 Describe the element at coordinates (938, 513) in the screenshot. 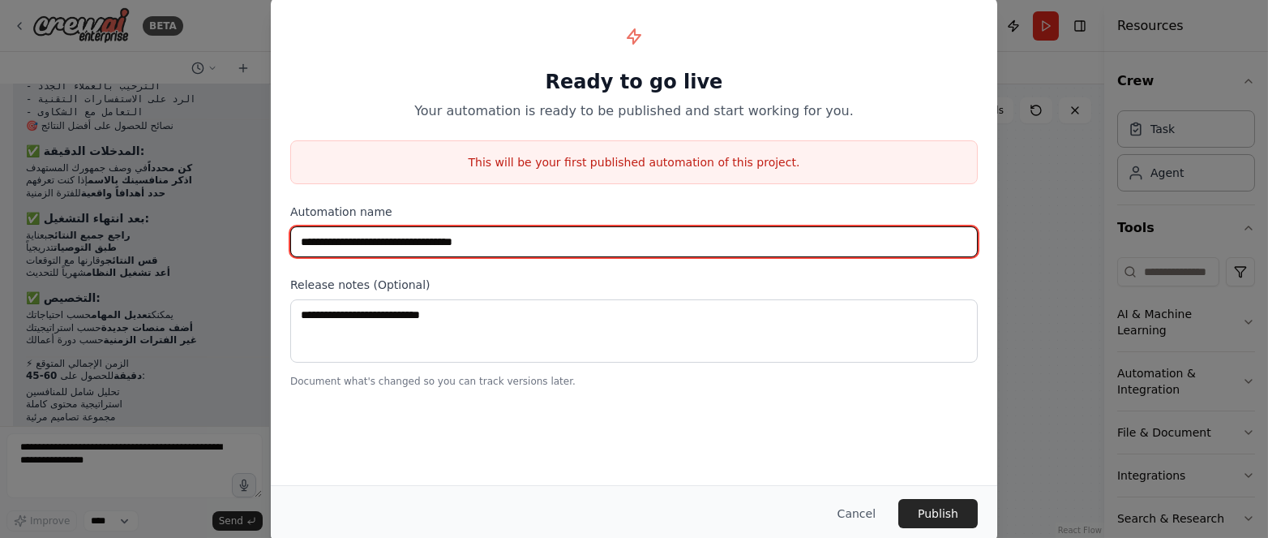

I see `button: Publish` at that location.